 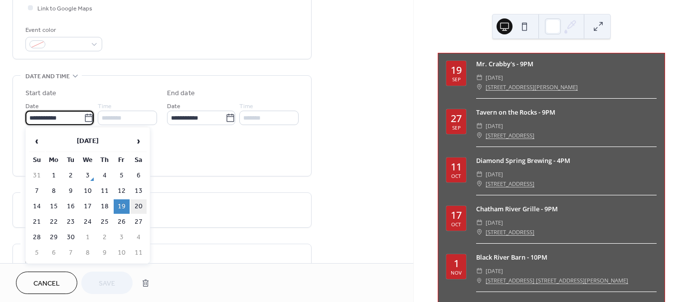 I want to click on button: Cancel, so click(x=46, y=283).